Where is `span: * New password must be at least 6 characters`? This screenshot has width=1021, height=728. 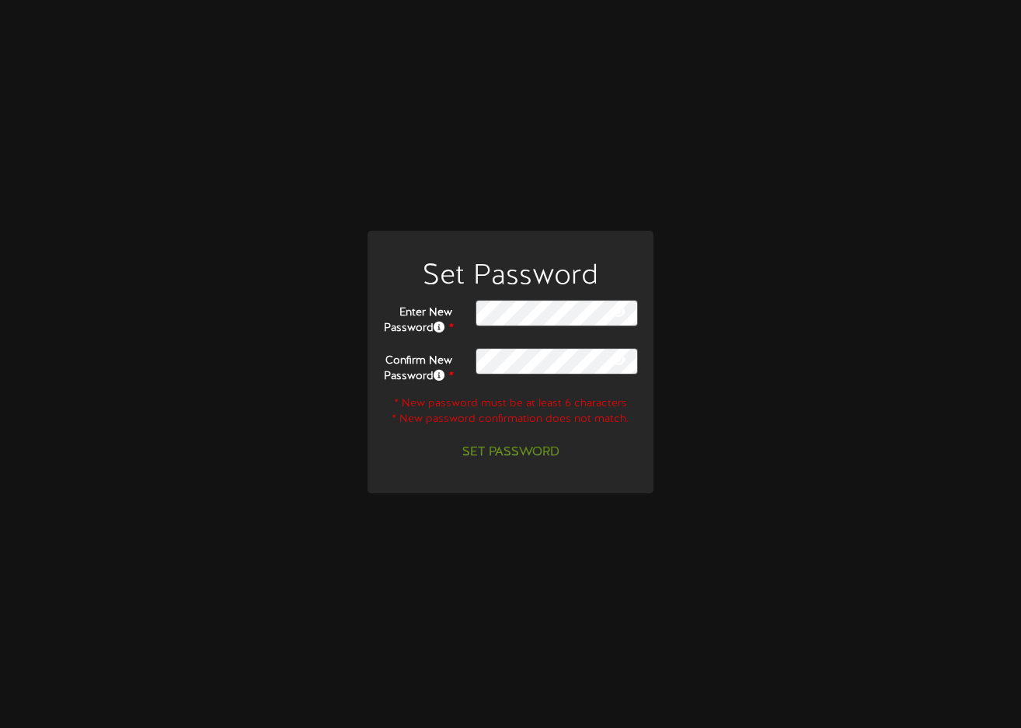
span: * New password must be at least 6 characters is located at coordinates (510, 403).